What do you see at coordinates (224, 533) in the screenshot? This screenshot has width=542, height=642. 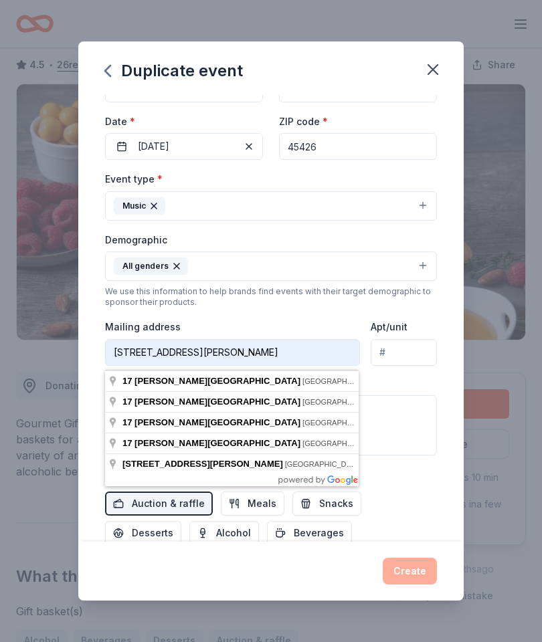 I see `button: Alcohol` at bounding box center [224, 533].